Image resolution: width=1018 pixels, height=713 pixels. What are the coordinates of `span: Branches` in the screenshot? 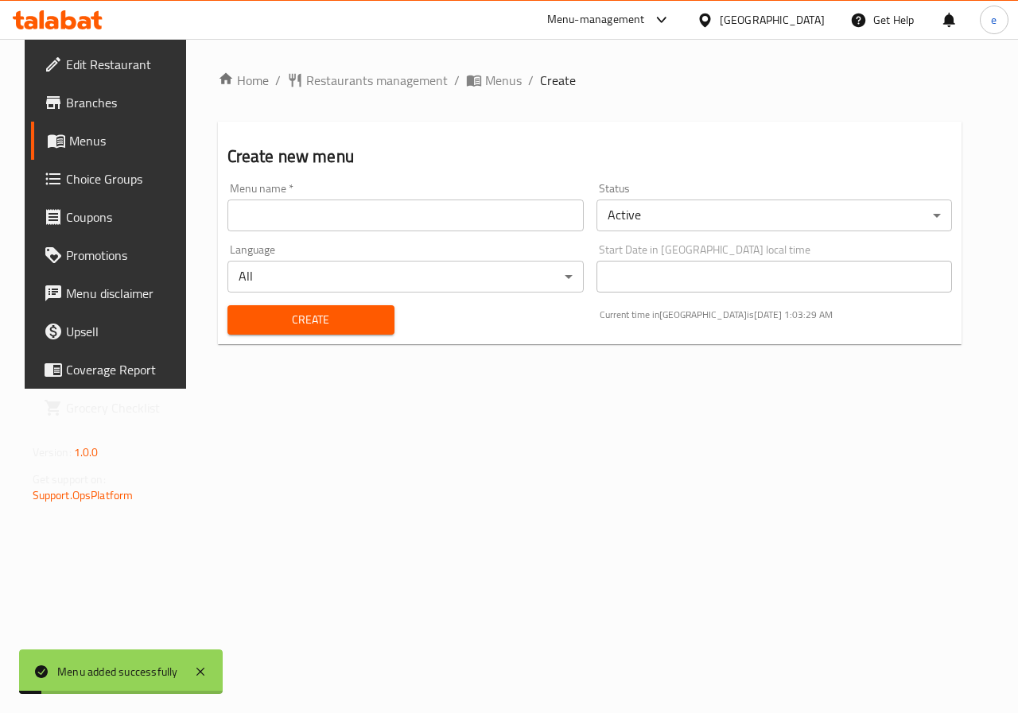 It's located at (124, 103).